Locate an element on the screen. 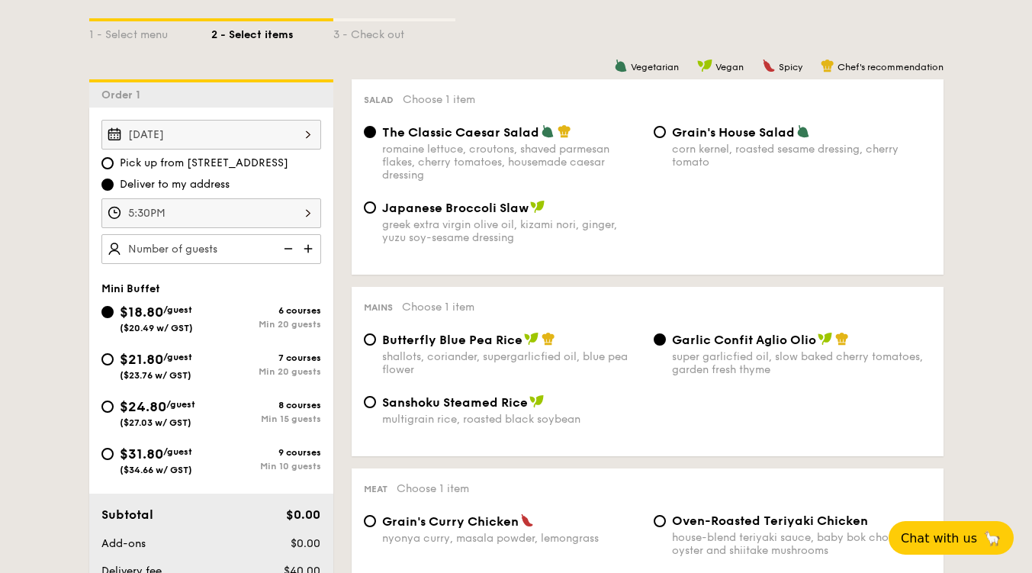 The image size is (1032, 573). div: 7 courses is located at coordinates (266, 358).